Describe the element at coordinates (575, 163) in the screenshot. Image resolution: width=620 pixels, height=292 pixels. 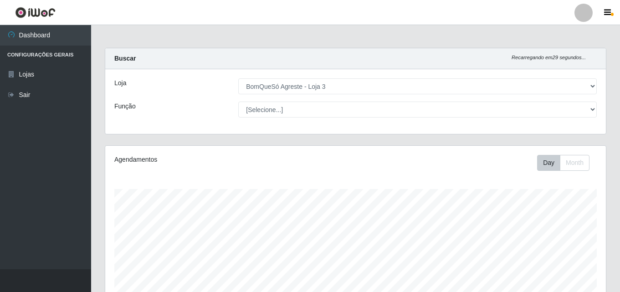
I see `button: Month` at that location.